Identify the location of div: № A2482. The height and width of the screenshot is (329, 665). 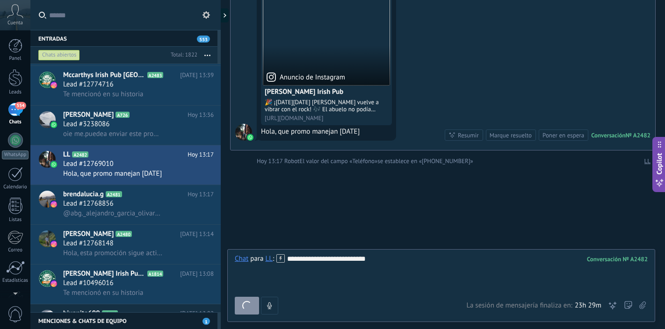
(638, 135).